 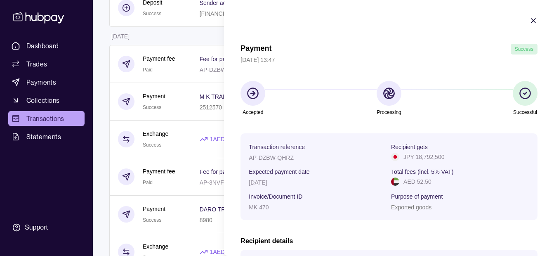 I want to click on h1: Payment, so click(x=256, y=49).